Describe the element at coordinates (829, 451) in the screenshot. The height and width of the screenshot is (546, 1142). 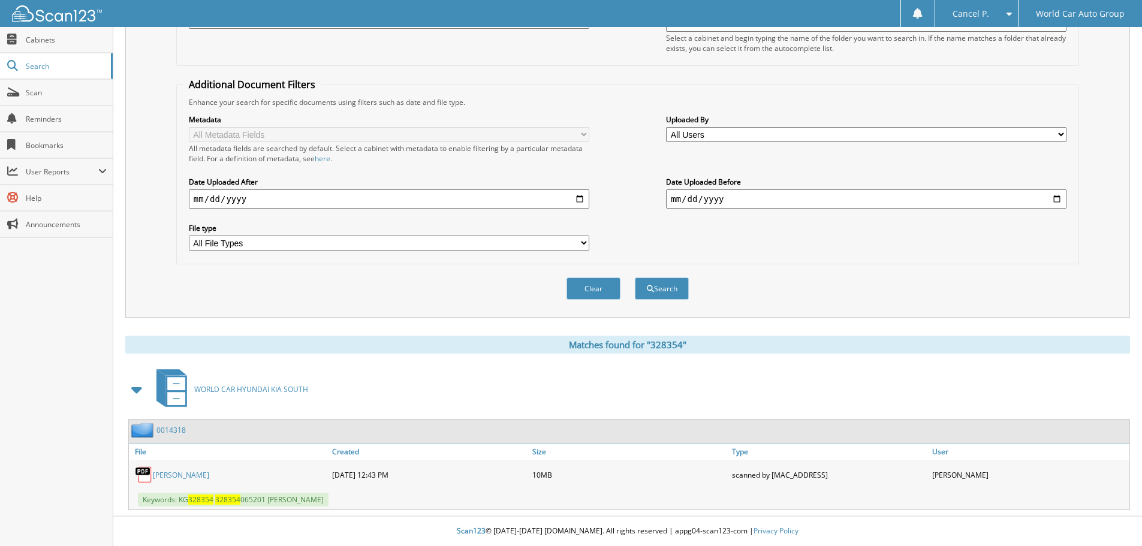
I see `a: Type` at that location.